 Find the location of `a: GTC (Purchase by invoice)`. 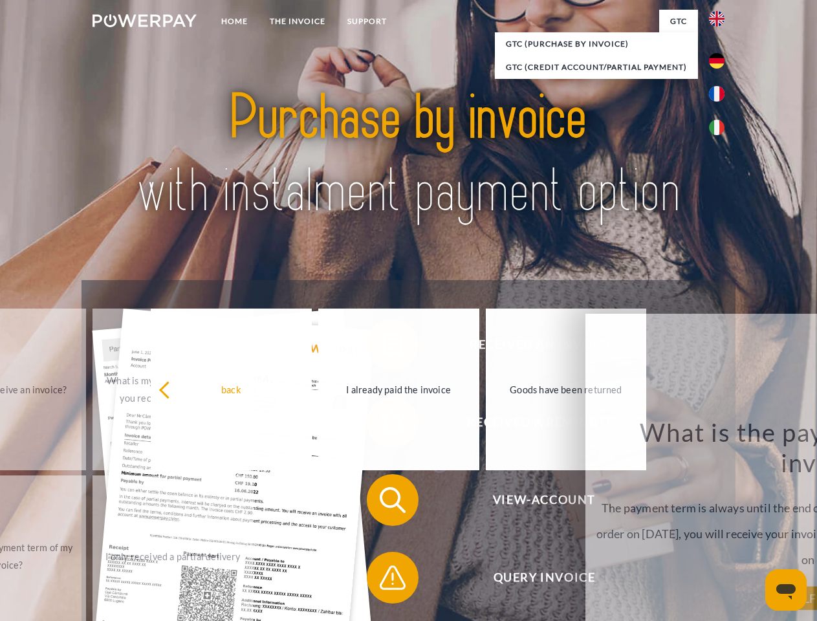

a: GTC (Purchase by invoice) is located at coordinates (597, 44).